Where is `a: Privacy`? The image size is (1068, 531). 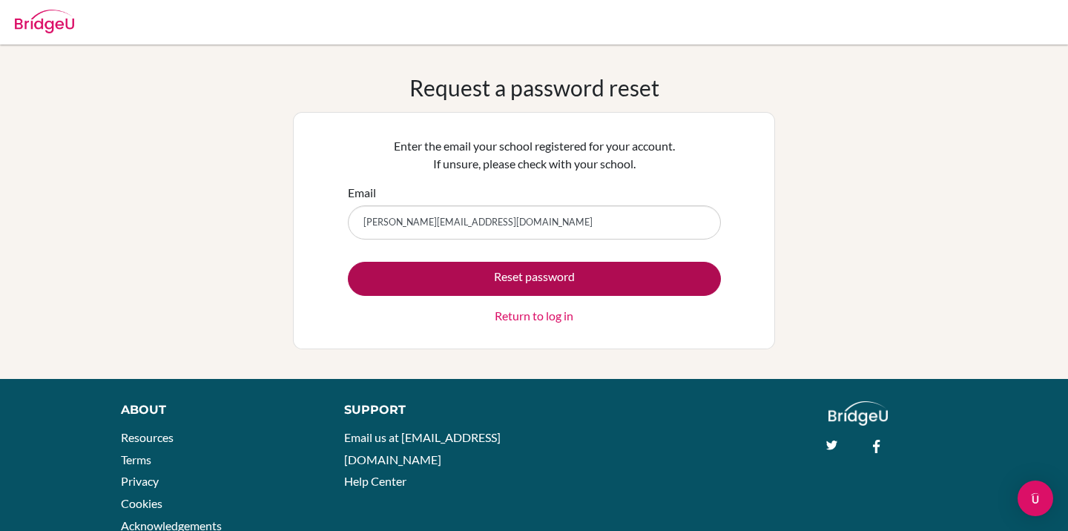
a: Privacy is located at coordinates (139, 481).